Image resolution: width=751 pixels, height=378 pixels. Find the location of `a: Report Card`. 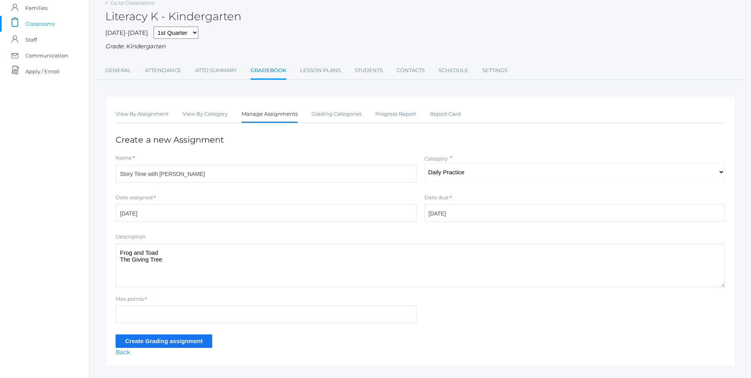

a: Report Card is located at coordinates (446, 114).